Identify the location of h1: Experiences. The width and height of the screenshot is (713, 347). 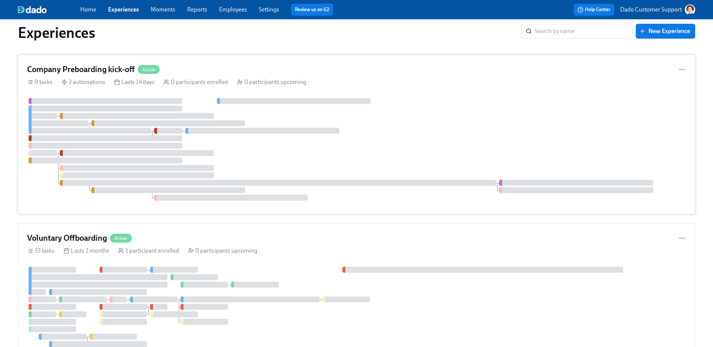
(56, 33).